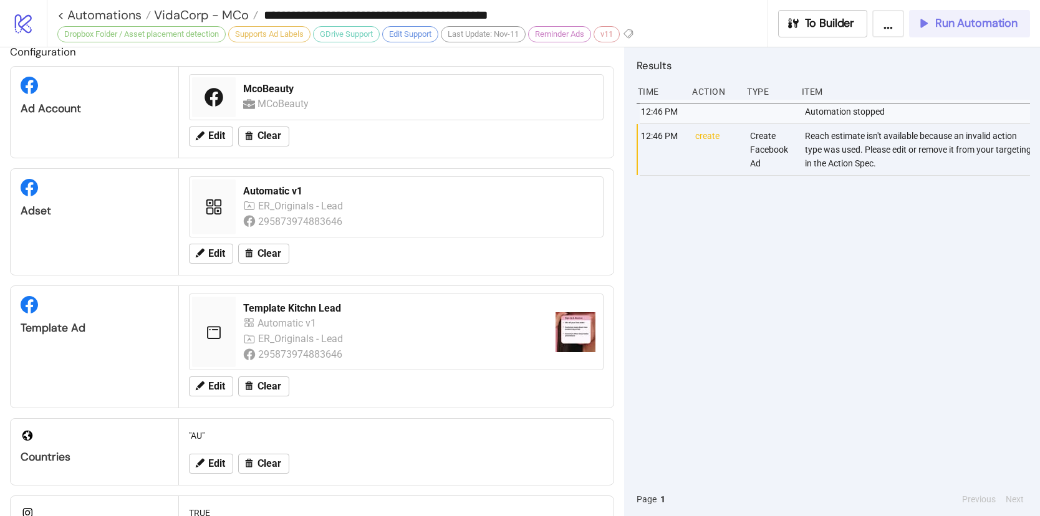 The width and height of the screenshot is (1040, 516). Describe the element at coordinates (94, 211) in the screenshot. I see `div: Adset` at that location.